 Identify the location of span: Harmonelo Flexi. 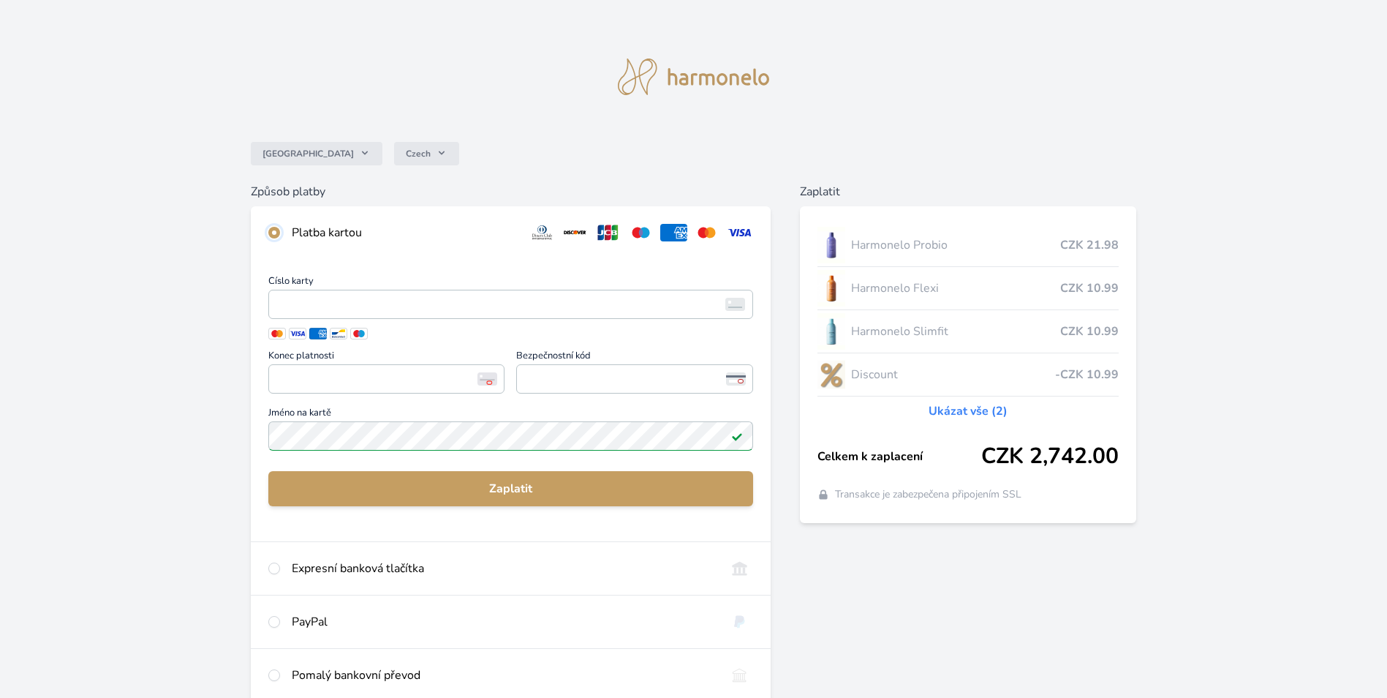
(956, 288).